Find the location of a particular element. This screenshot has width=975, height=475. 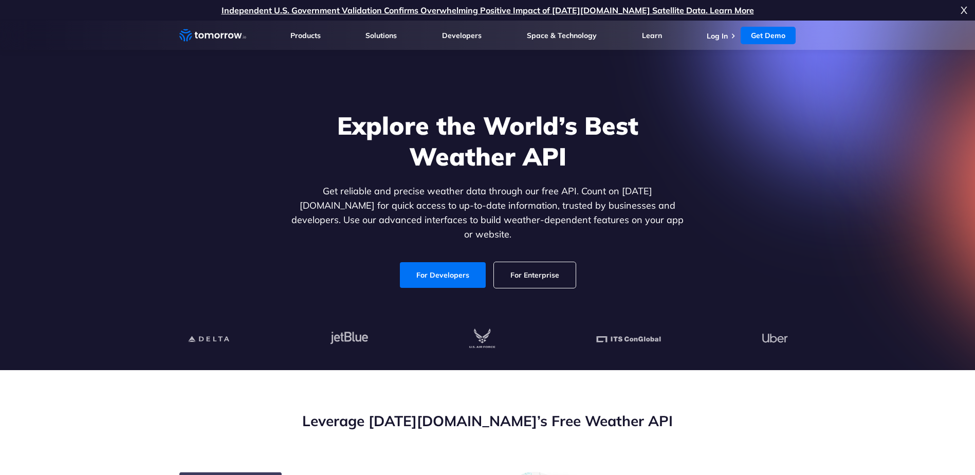

a: For Developers is located at coordinates (443, 275).